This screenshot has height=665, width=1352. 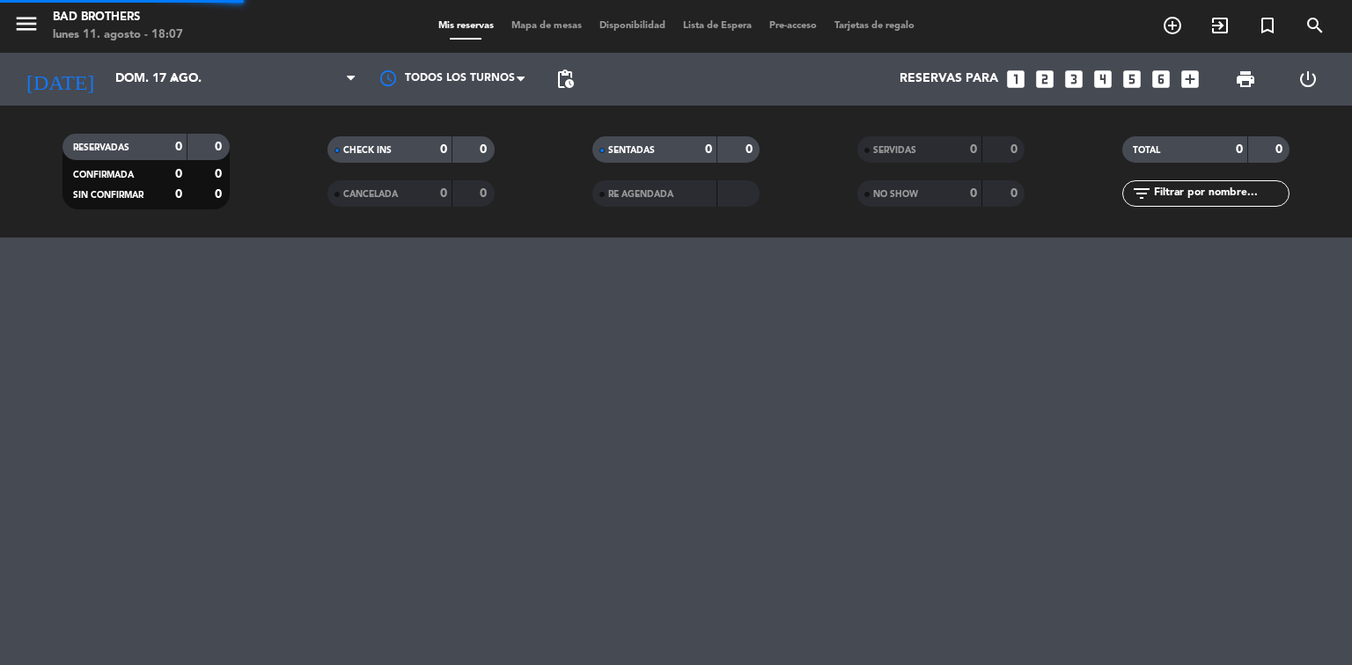 I want to click on span: CANCELADA, so click(x=371, y=195).